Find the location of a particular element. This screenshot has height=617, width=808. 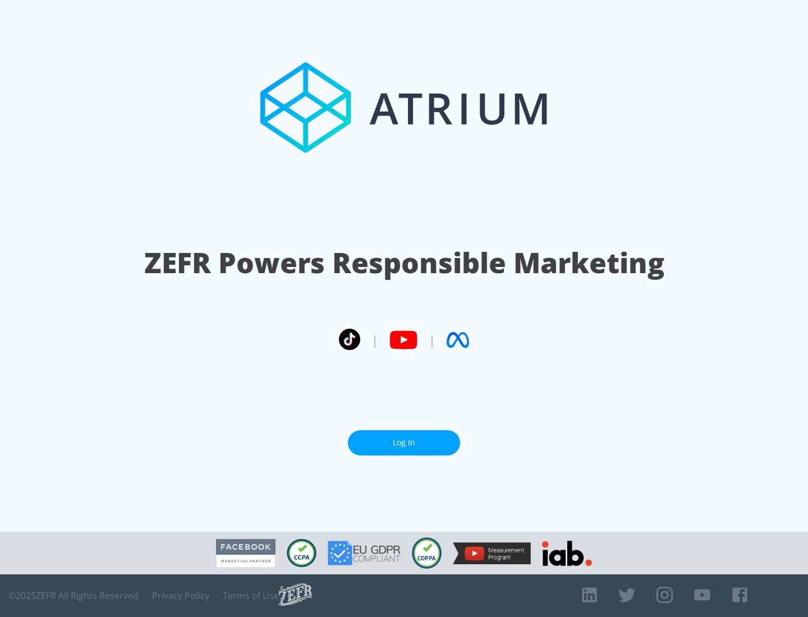

img: GDPR Compliant is located at coordinates (364, 553).